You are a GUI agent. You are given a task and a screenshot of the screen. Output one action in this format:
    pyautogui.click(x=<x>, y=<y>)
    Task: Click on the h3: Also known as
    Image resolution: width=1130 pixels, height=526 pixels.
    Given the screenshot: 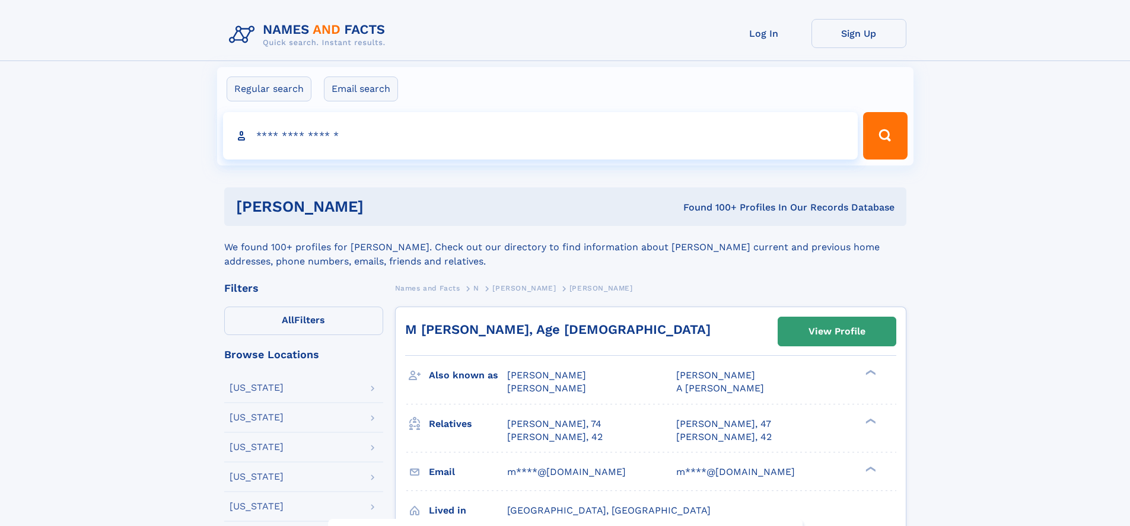 What is the action you would take?
    pyautogui.click(x=468, y=375)
    